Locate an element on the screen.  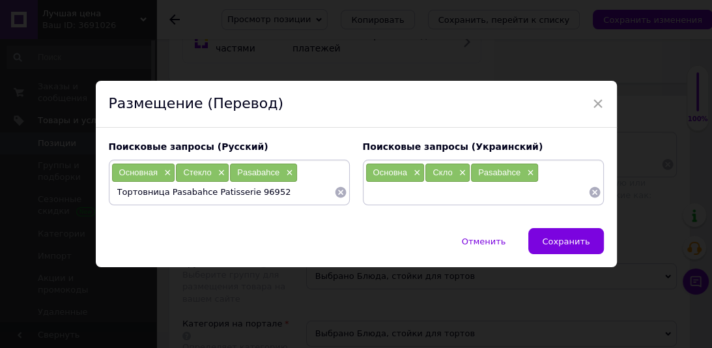
button: Сохранить is located at coordinates (565, 241).